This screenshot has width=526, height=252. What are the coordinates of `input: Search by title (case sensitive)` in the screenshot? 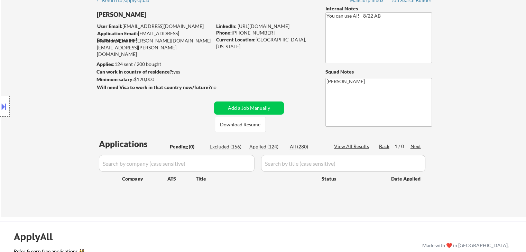 It's located at (343, 164).